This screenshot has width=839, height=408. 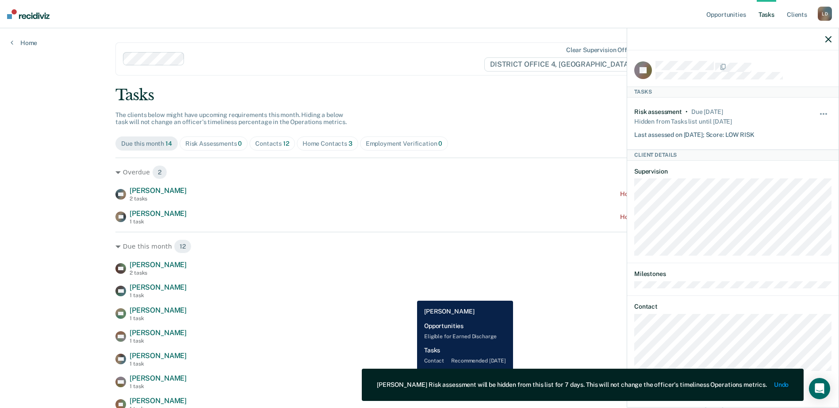 I want to click on dt: Contact, so click(x=732, y=307).